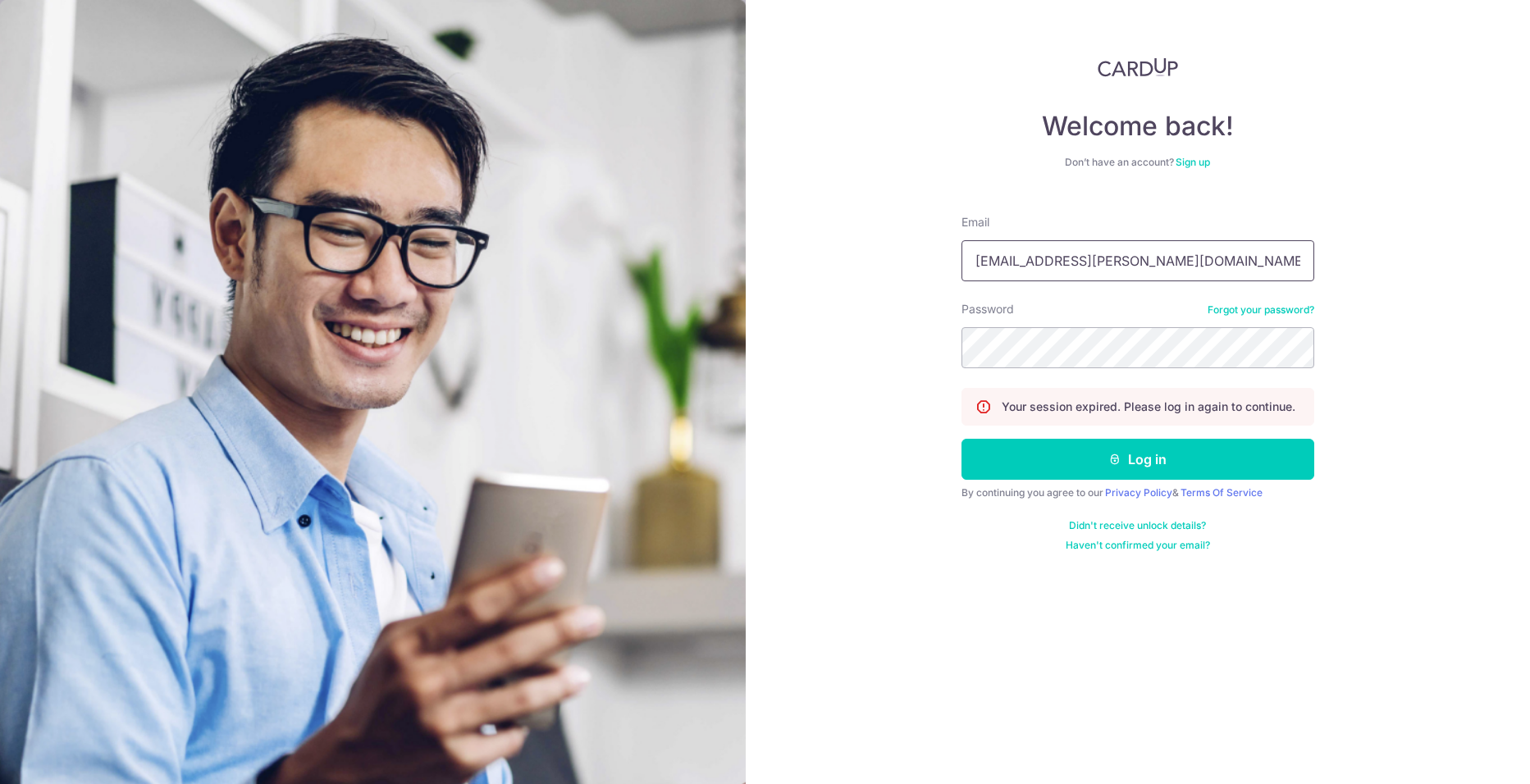 The image size is (1530, 784). Describe the element at coordinates (1221, 492) in the screenshot. I see `a: Terms Of Service` at that location.